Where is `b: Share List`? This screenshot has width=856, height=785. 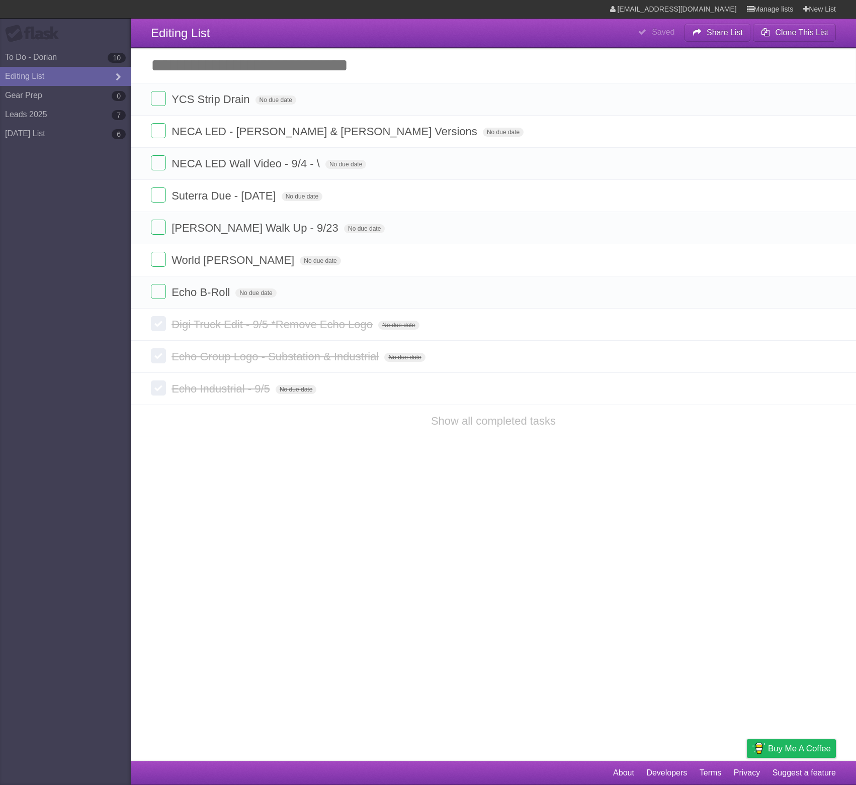 b: Share List is located at coordinates (724, 32).